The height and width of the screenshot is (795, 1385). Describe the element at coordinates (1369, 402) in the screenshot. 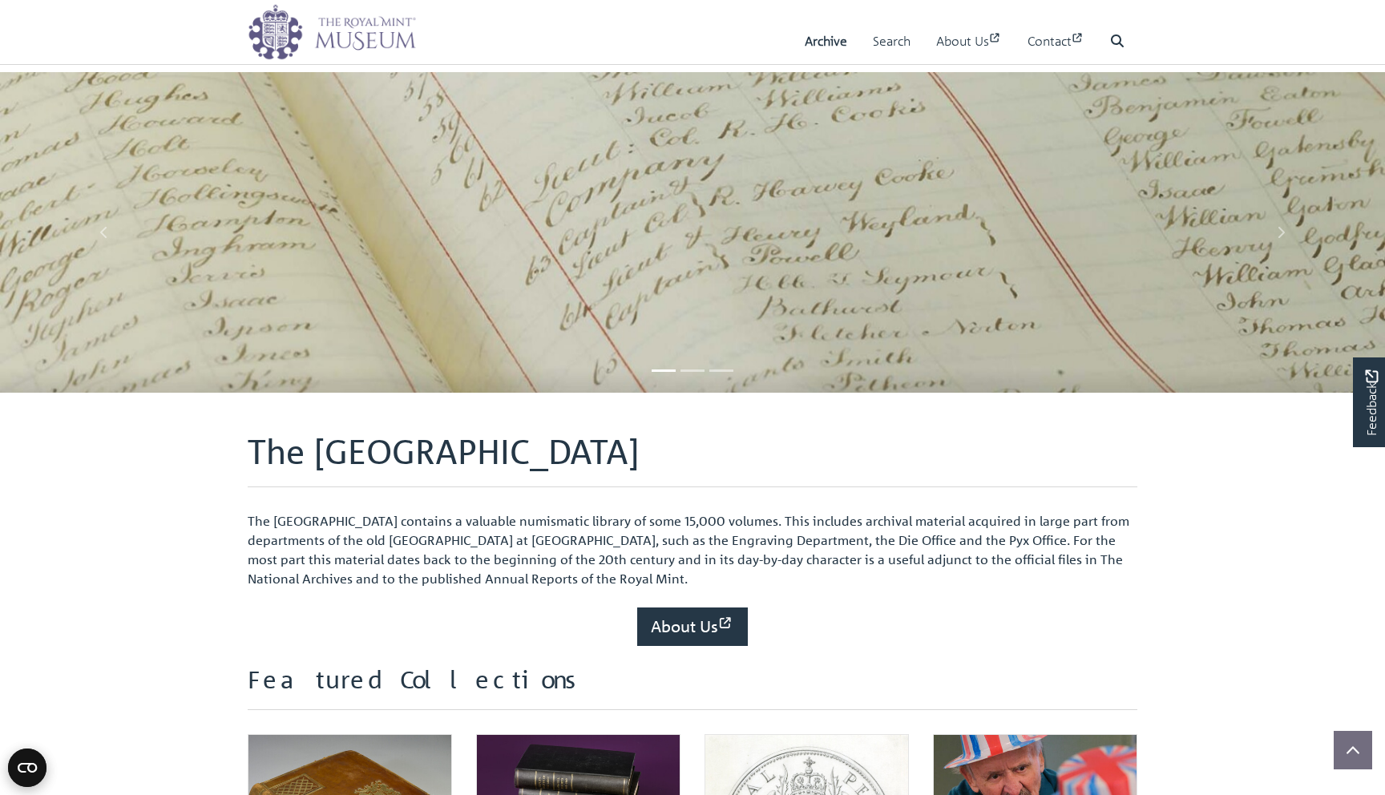

I see `a: Would you like to provide feedback?` at that location.